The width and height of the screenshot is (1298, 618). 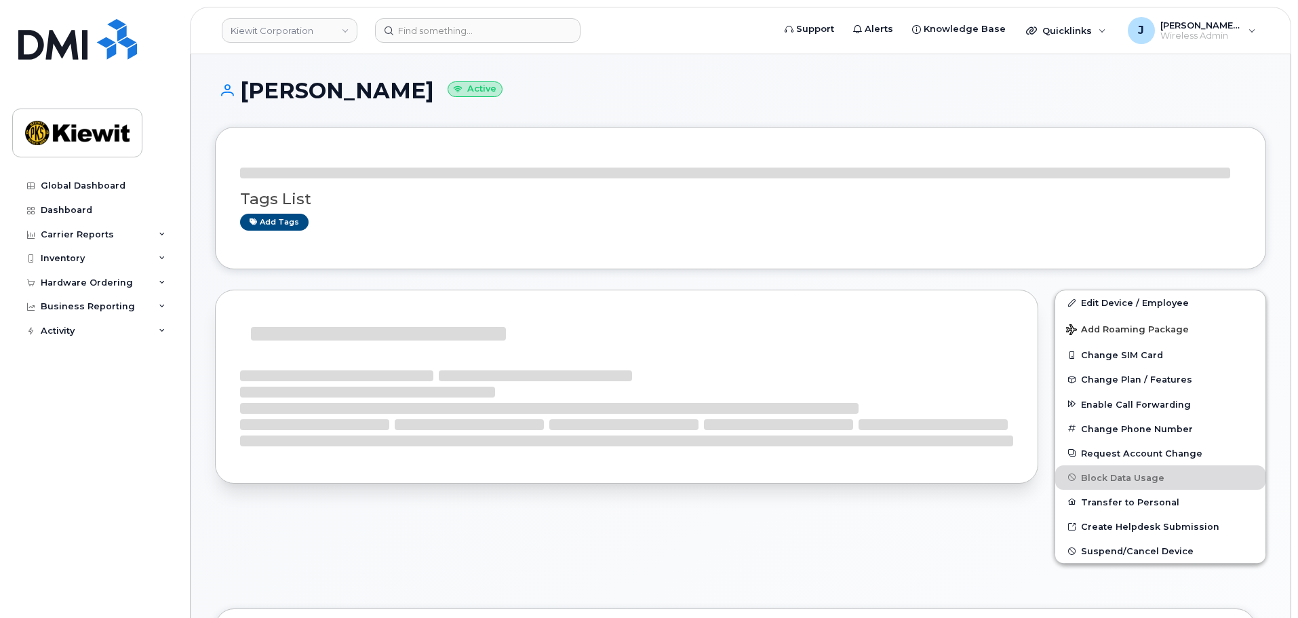 I want to click on span: Add Roaming Package, so click(x=1127, y=330).